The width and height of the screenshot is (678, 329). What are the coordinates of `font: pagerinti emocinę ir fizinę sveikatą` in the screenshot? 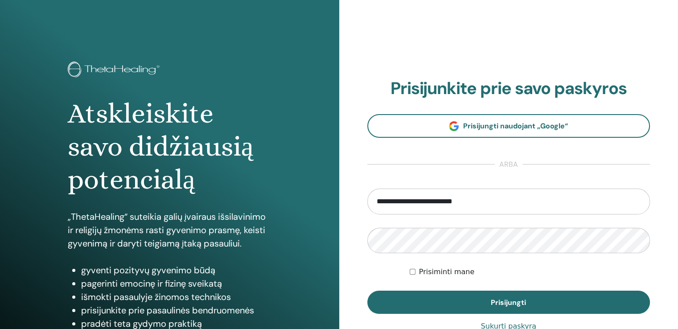 It's located at (152, 284).